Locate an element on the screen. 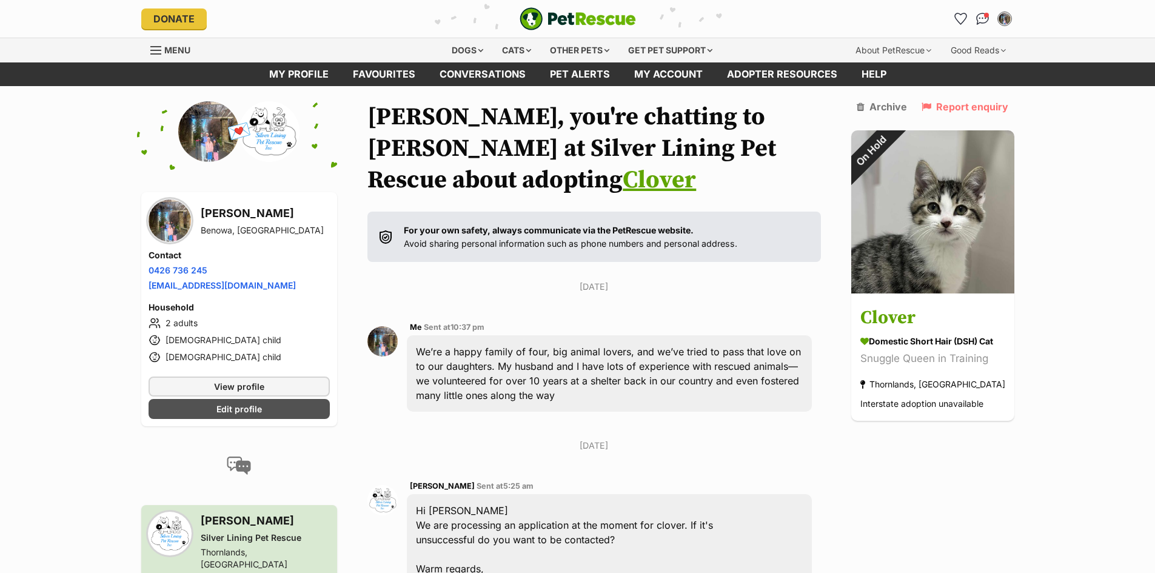  div: We’re a happy family of four, big animal lovers, and we’ve tried to pass that love on to our daug... is located at coordinates (609, 374).